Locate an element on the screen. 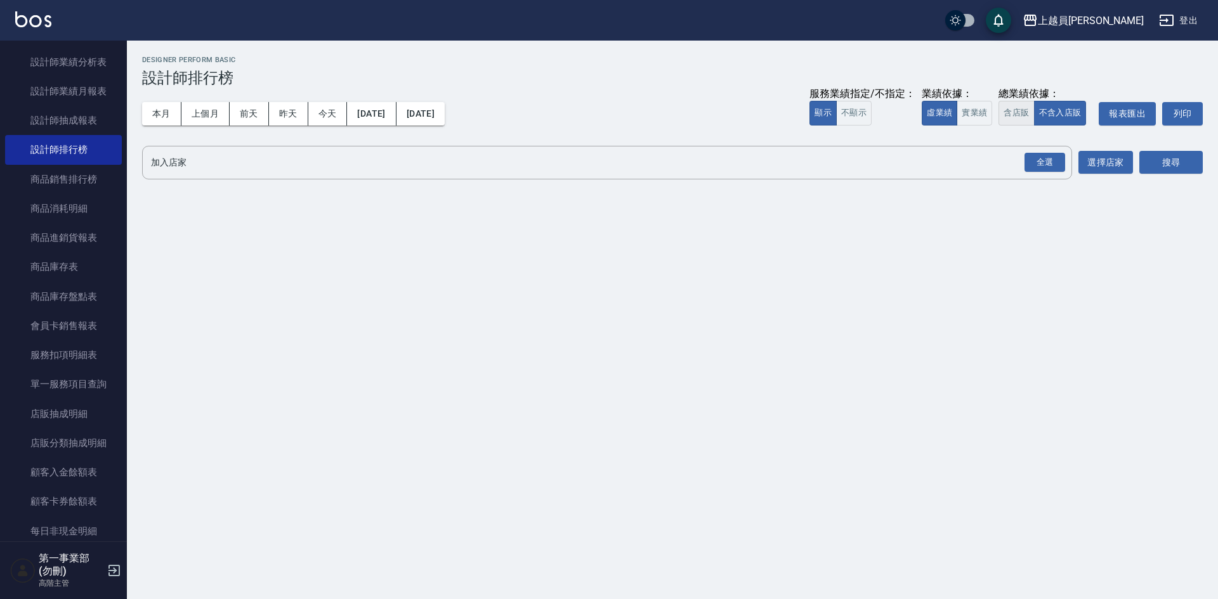  h2: Designer Perform Basic is located at coordinates (672, 60).